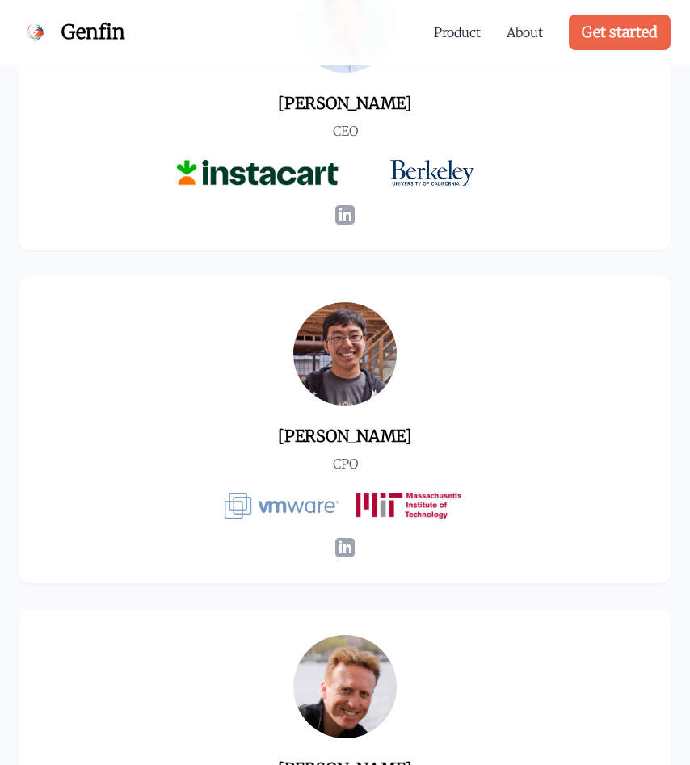  What do you see at coordinates (345, 131) in the screenshot?
I see `p: CEO` at bounding box center [345, 131].